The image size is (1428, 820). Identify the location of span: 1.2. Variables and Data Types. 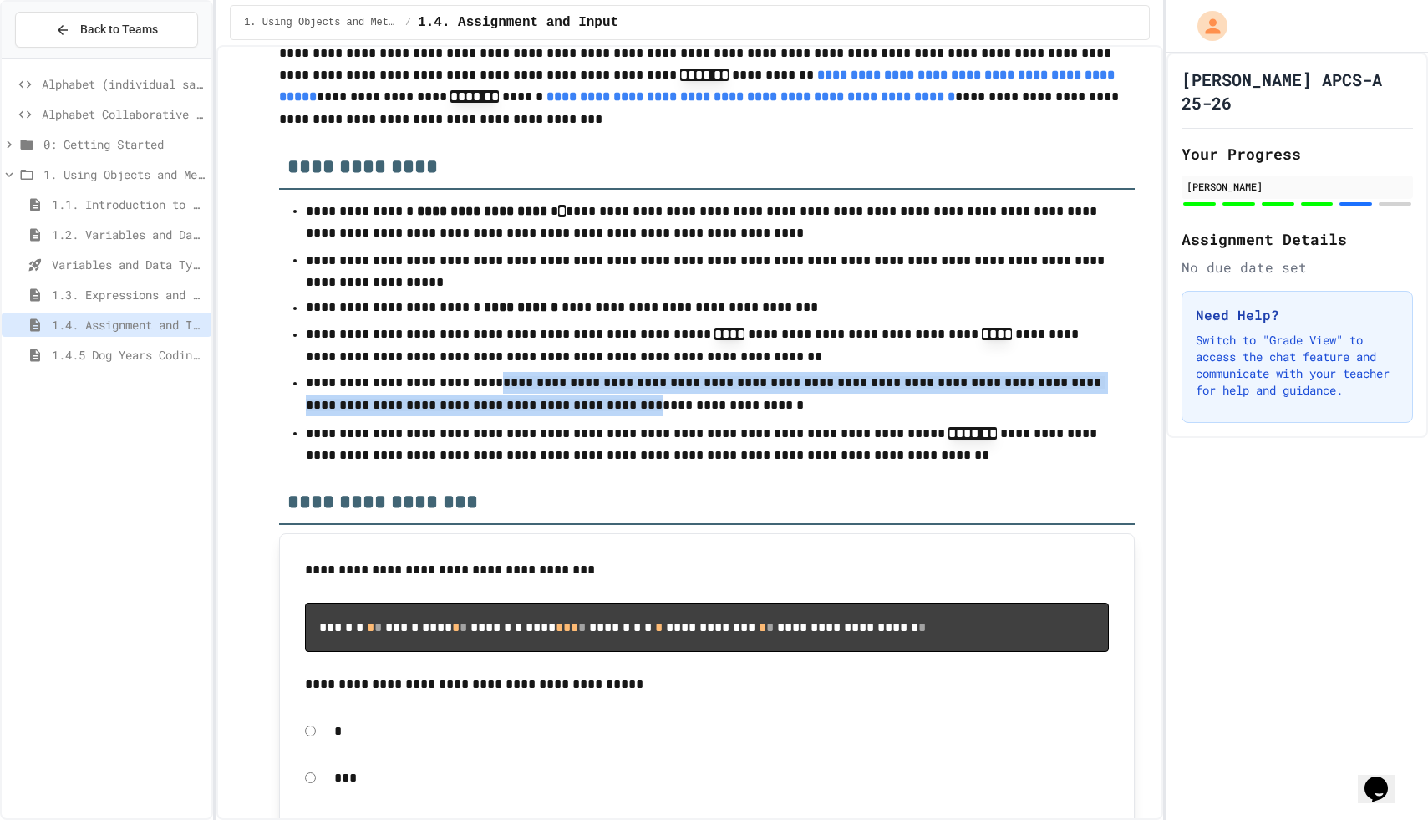
(128, 234).